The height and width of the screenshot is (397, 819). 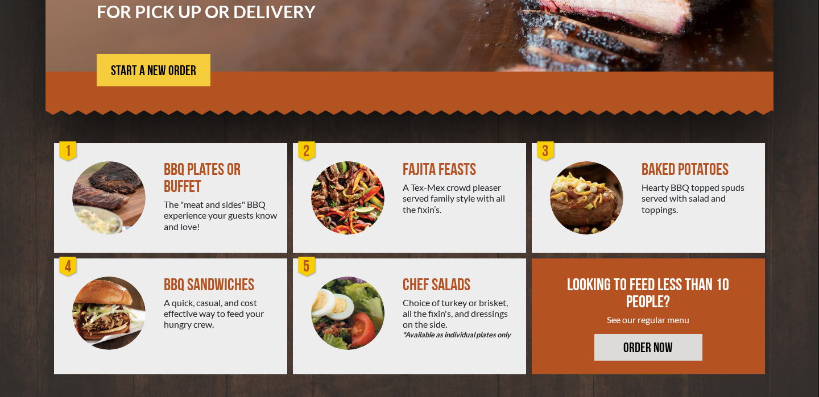 What do you see at coordinates (68, 267) in the screenshot?
I see `div: 4` at bounding box center [68, 267].